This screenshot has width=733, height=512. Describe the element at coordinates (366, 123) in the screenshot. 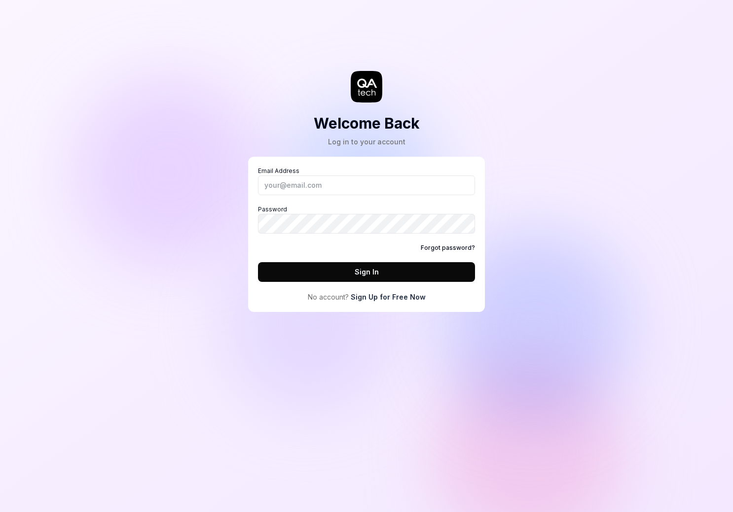

I see `h2: Welcome Back` at that location.